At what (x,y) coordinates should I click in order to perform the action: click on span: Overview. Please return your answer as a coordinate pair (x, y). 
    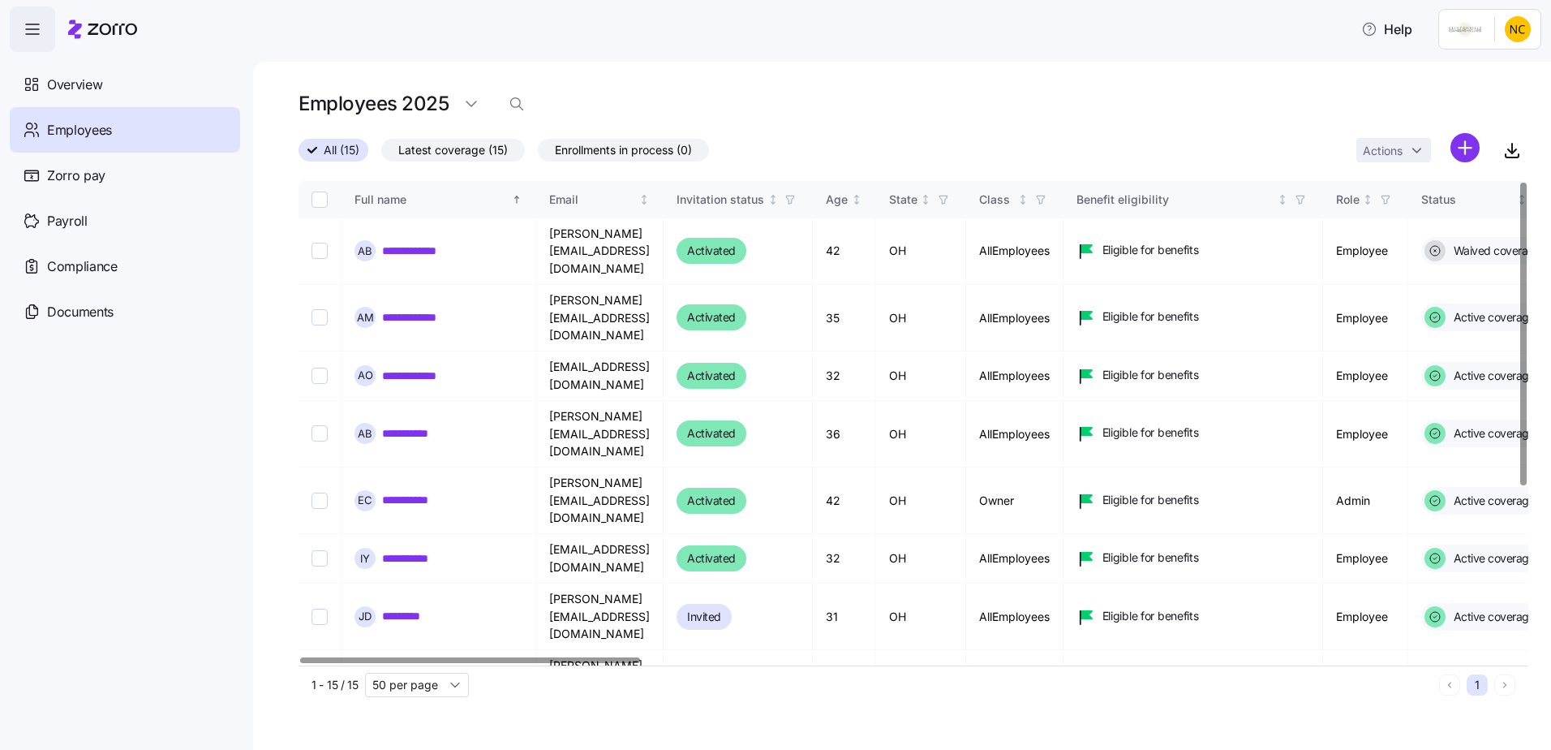
    Looking at the image, I should click on (75, 84).